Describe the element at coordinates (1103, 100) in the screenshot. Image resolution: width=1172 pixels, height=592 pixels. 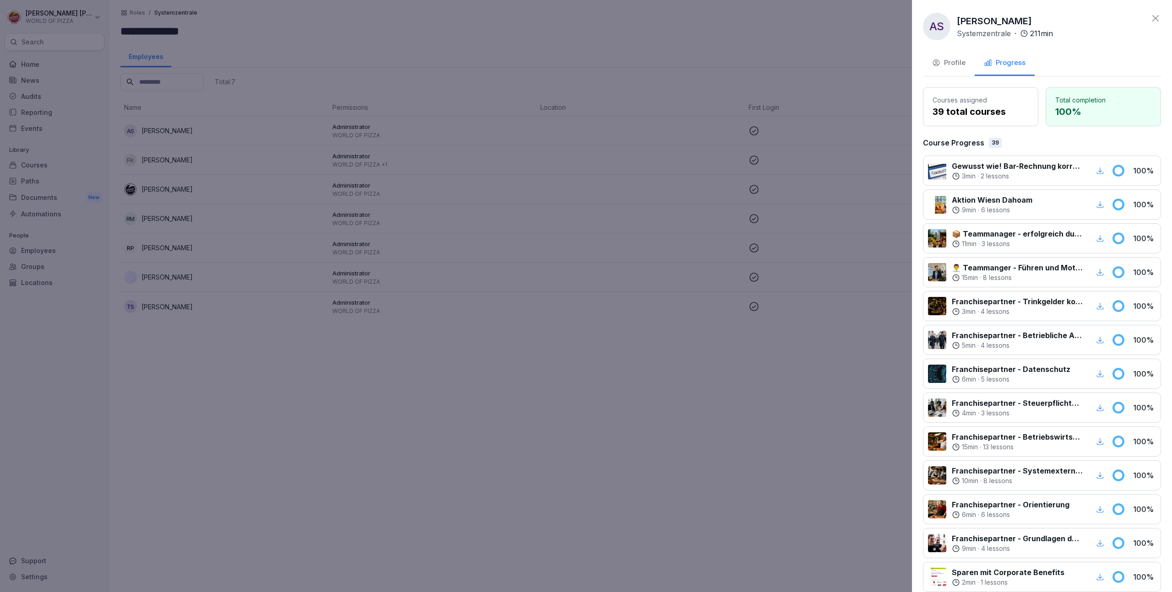
I see `p: Total completion` at that location.